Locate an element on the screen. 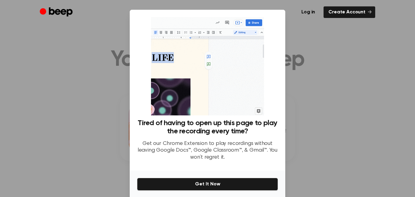 Image resolution: width=415 pixels, height=197 pixels. h3: Tired of having to open up this page to play the recording every time? is located at coordinates (208, 127).